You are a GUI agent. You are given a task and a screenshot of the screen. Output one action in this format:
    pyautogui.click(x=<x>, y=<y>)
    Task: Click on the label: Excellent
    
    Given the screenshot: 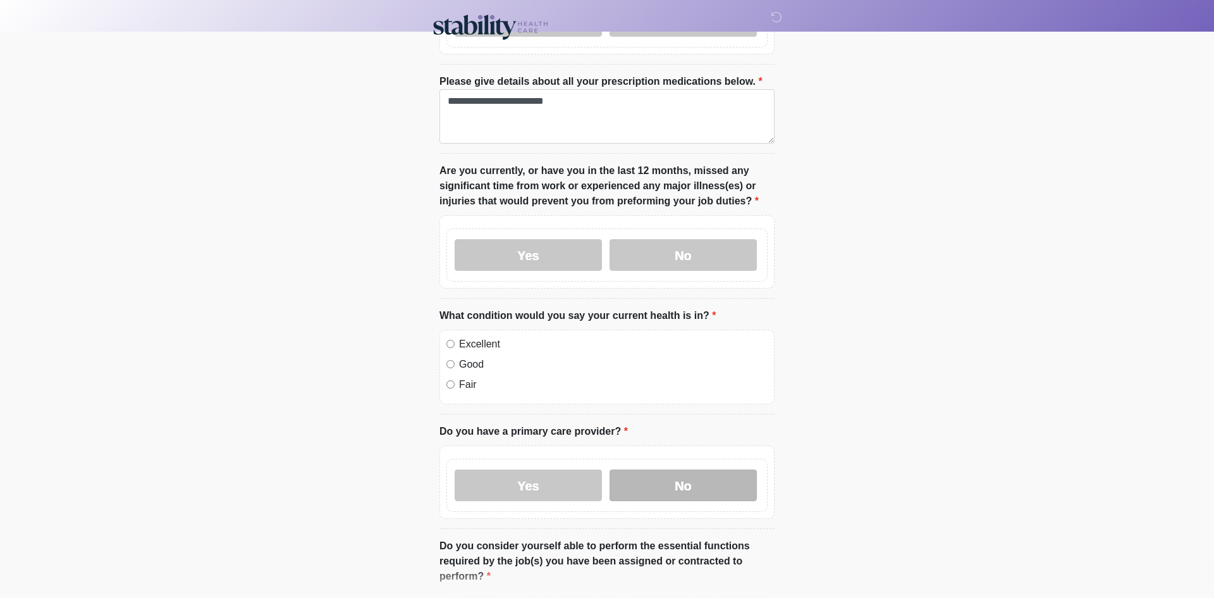 What is the action you would take?
    pyautogui.click(x=613, y=344)
    